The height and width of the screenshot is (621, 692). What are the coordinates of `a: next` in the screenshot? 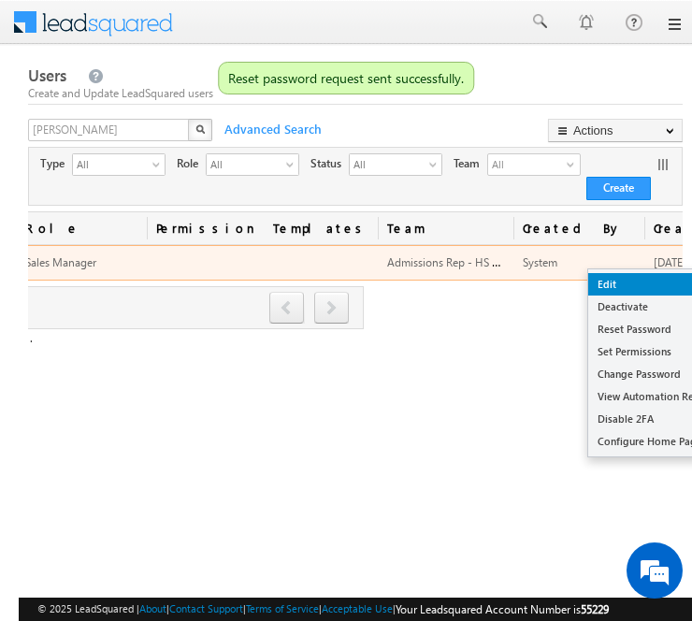 It's located at (331, 309).